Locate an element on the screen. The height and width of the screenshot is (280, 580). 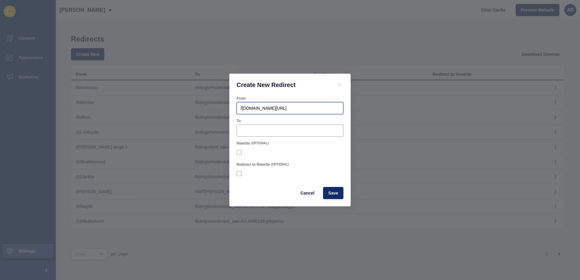
span: Cancel is located at coordinates (307, 193).